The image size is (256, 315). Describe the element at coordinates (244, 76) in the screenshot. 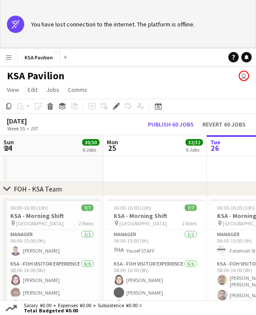

I see `app-user-avatar: Fatemah Jeelani` at that location.